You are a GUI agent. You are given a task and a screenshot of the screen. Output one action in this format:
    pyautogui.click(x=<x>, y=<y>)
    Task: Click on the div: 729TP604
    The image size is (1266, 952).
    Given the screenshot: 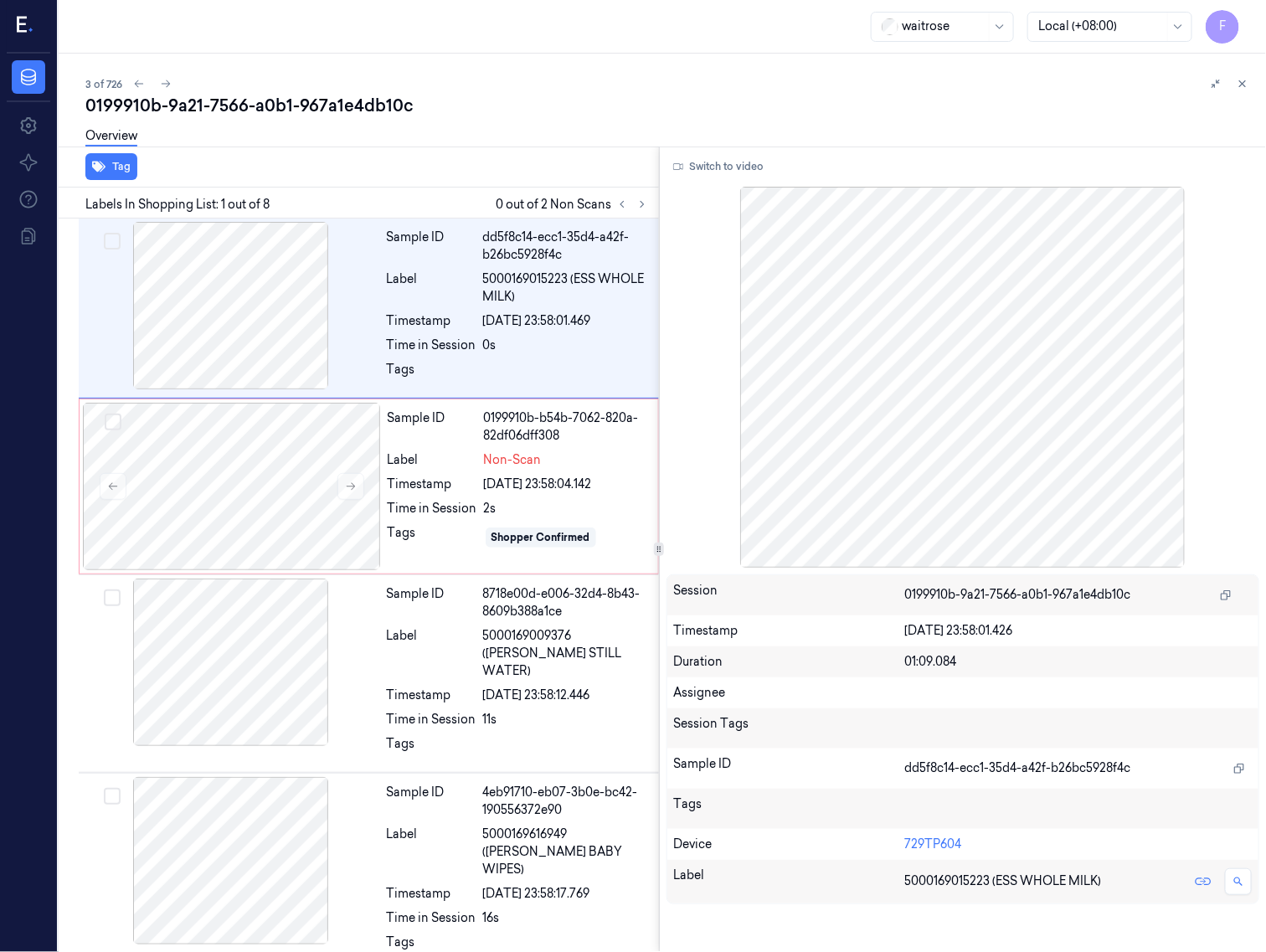 What is the action you would take?
    pyautogui.click(x=1078, y=844)
    